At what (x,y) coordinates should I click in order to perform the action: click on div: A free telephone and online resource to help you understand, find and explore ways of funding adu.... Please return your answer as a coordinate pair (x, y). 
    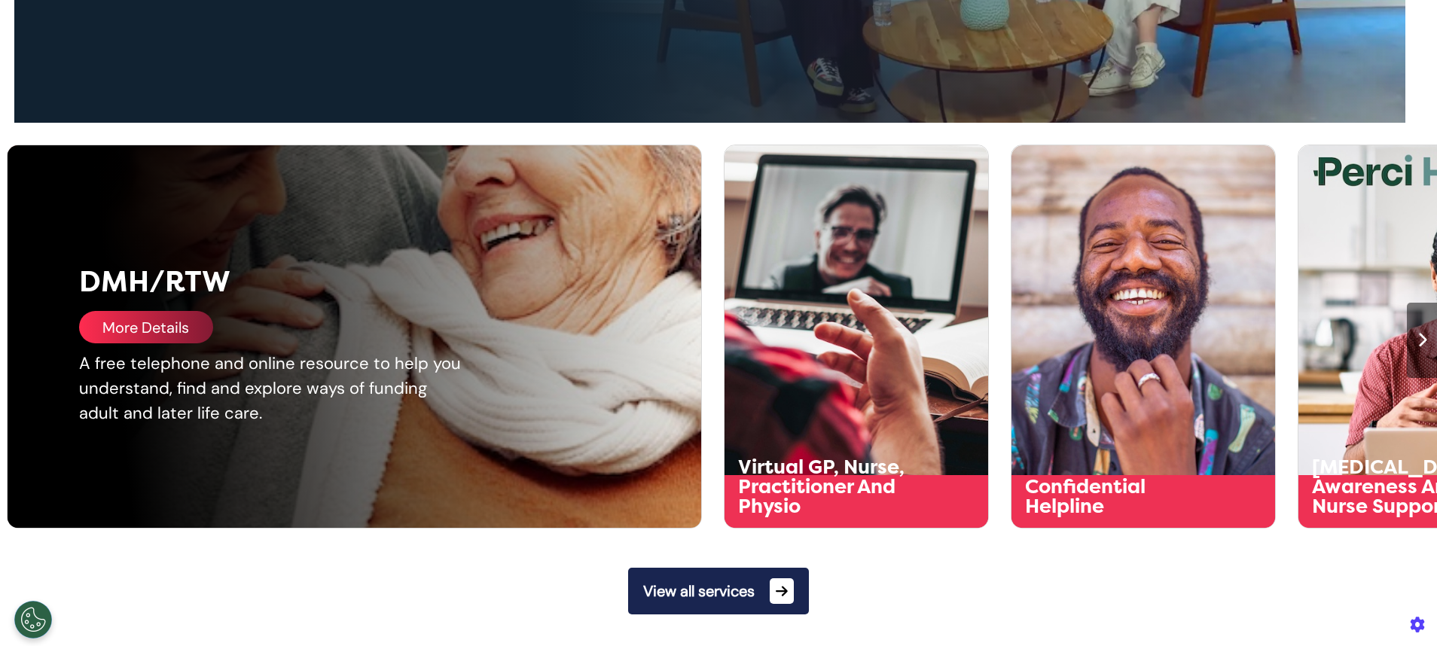
    Looking at the image, I should click on (273, 388).